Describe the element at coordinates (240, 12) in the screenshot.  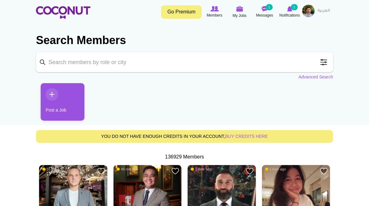
I see `a: My Jobs My Jobs` at that location.